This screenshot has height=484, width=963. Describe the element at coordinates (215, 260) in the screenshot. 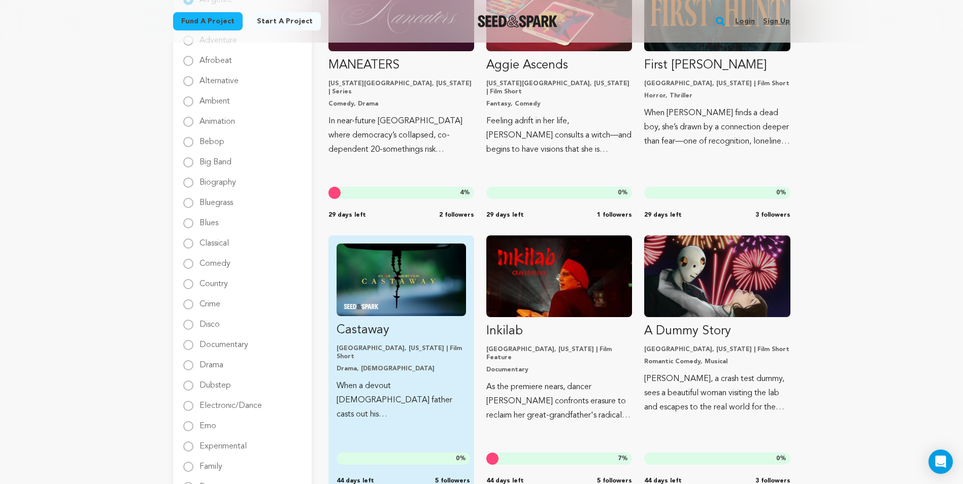

I see `label: Comedy` at that location.